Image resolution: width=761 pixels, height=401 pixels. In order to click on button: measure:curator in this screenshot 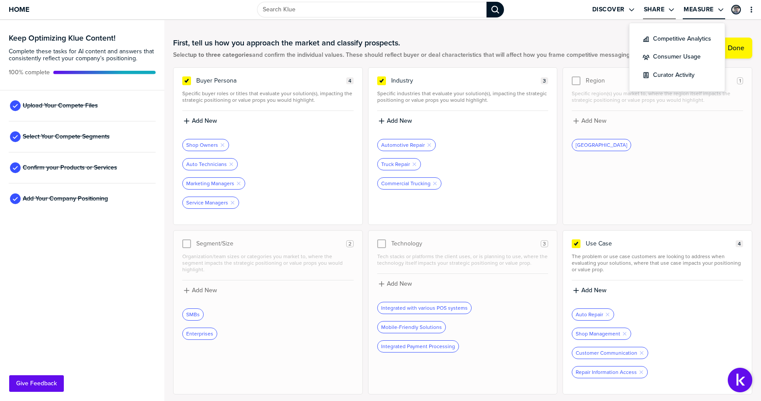, I will do `click(677, 75)`.